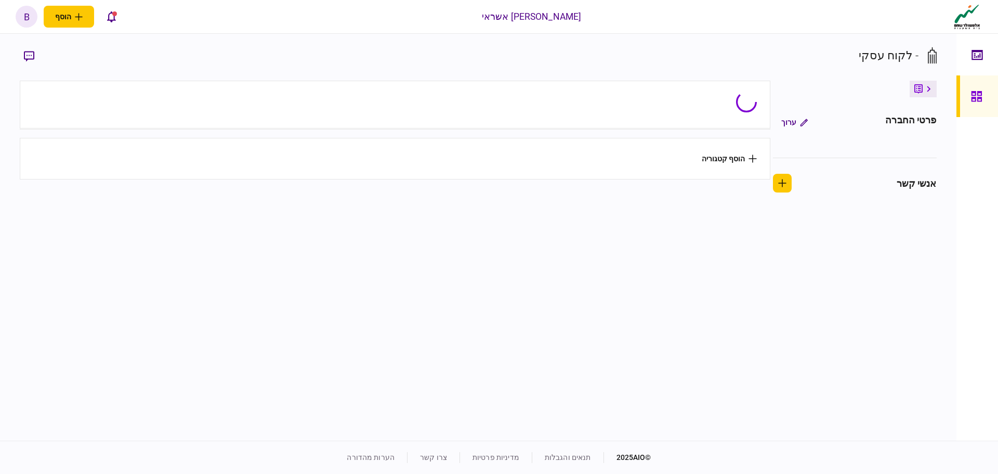 The width and height of the screenshot is (998, 474). I want to click on button: פתח תפריט להוספת לקוח, so click(69, 17).